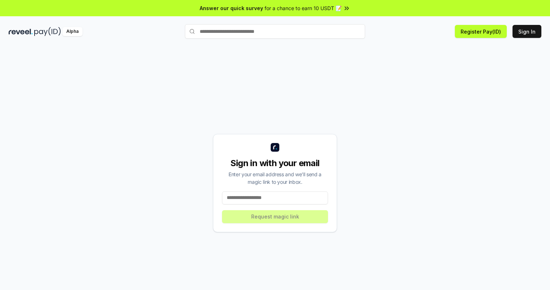 This screenshot has width=550, height=290. I want to click on button: Register Pay(ID), so click(481, 31).